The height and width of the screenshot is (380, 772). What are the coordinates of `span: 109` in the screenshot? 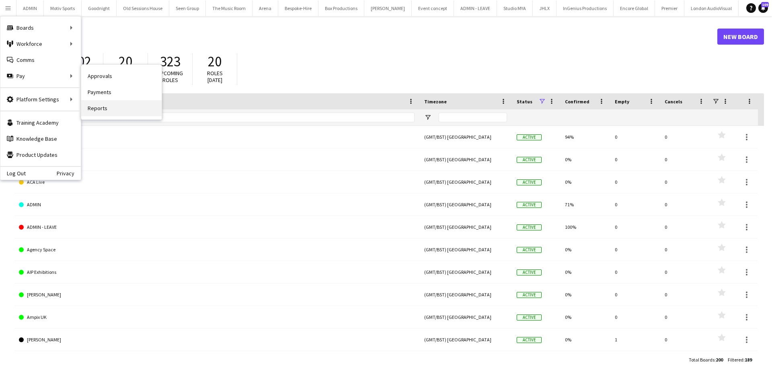 It's located at (765, 4).